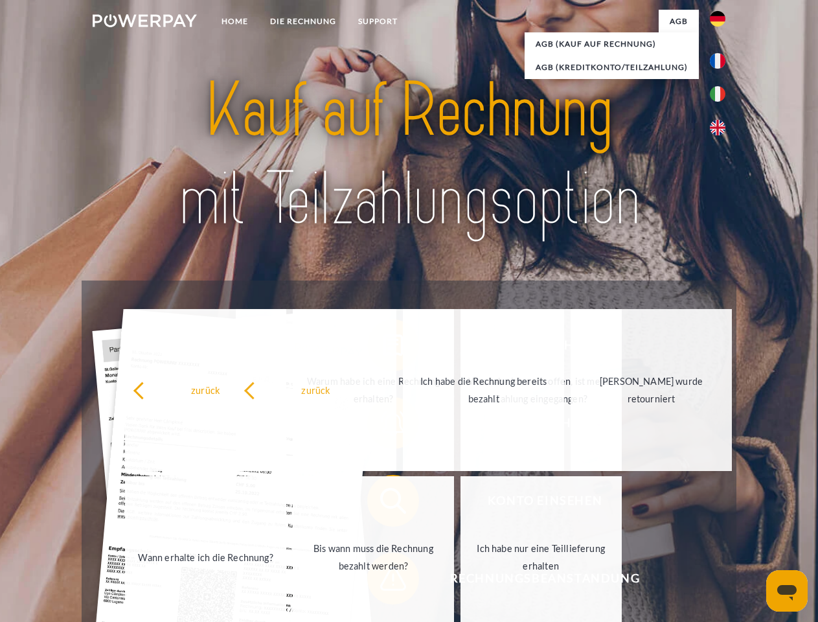  What do you see at coordinates (718, 19) in the screenshot?
I see `img: de` at bounding box center [718, 19].